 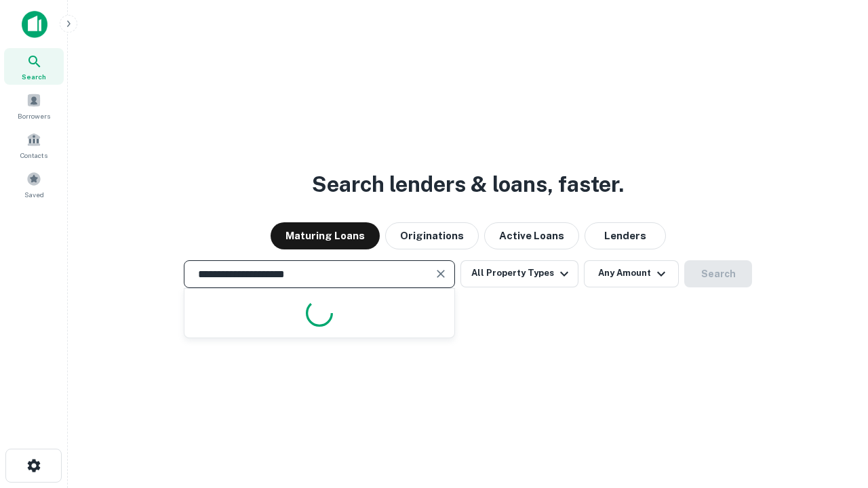 What do you see at coordinates (34, 77) in the screenshot?
I see `span: Search` at bounding box center [34, 77].